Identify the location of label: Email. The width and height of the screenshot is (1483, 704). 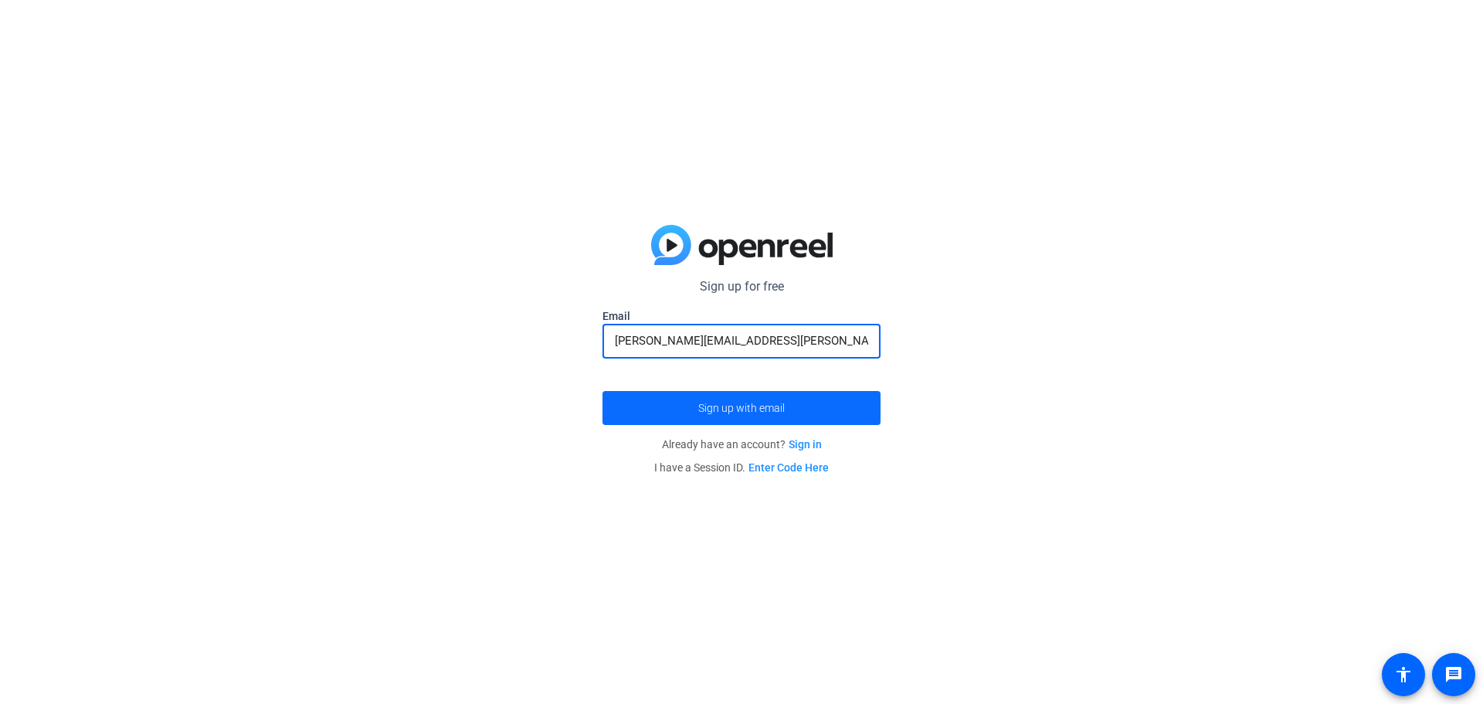
(742, 316).